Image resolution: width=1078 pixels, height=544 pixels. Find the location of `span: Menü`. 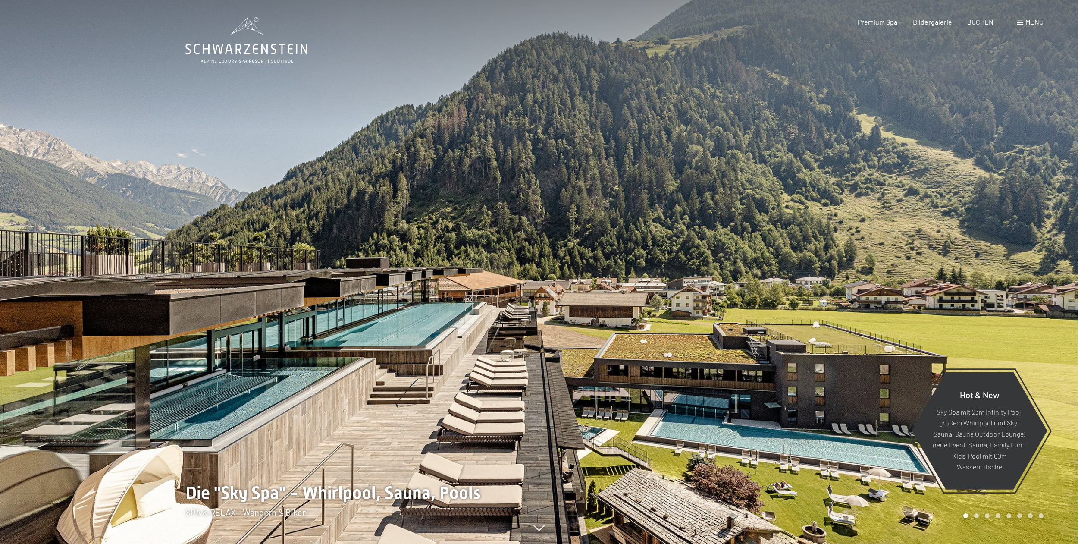

span: Menü is located at coordinates (1034, 22).